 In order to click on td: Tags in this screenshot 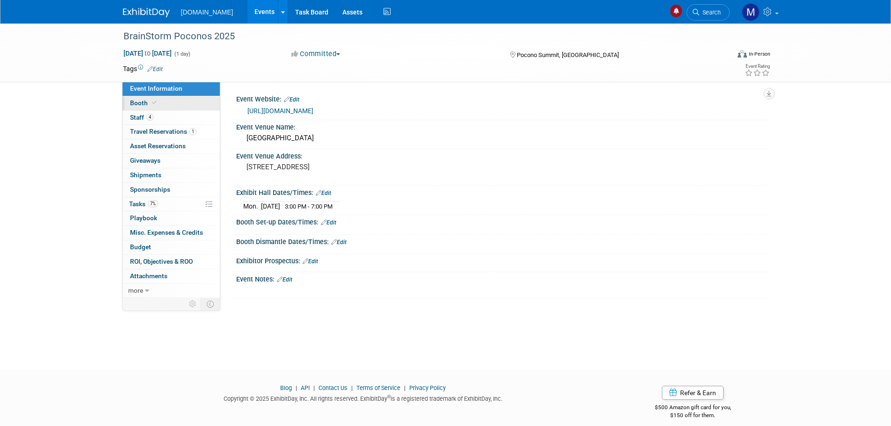, I will do `click(143, 69)`.